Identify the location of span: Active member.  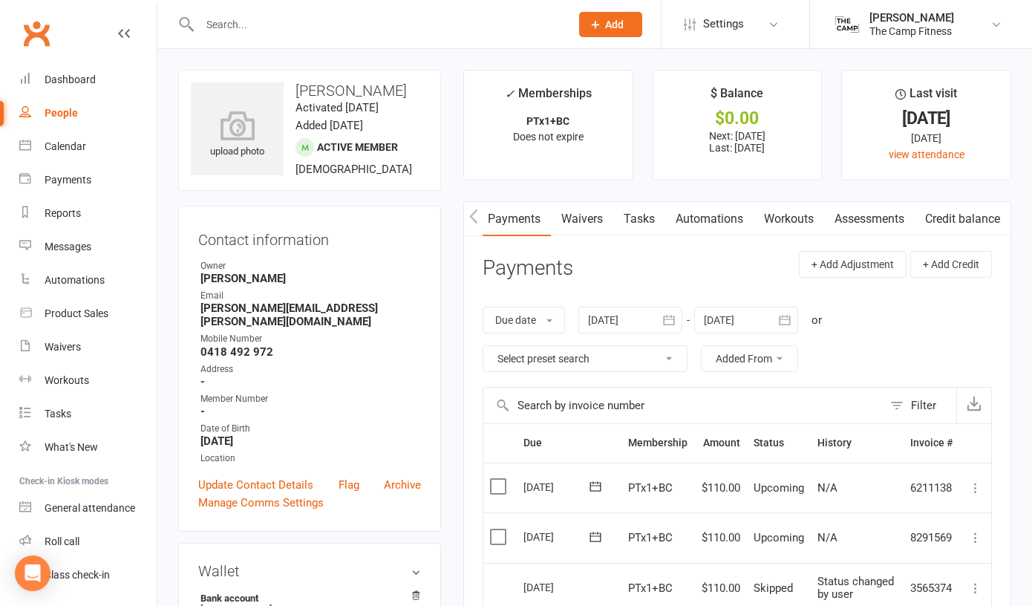
(357, 147).